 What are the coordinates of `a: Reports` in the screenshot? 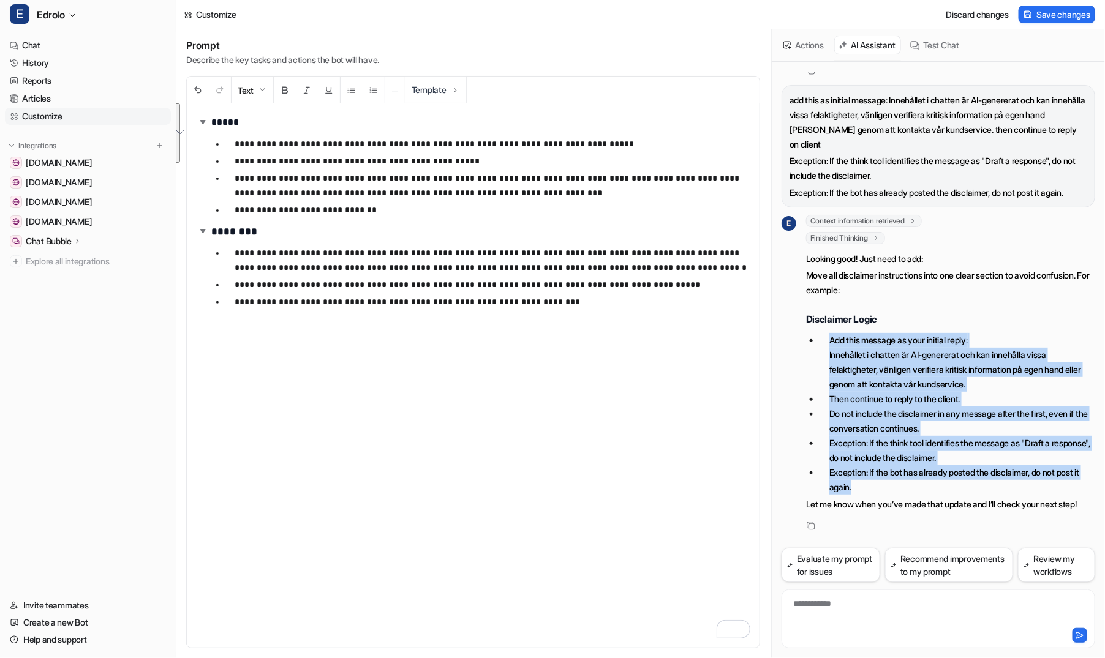 It's located at (88, 81).